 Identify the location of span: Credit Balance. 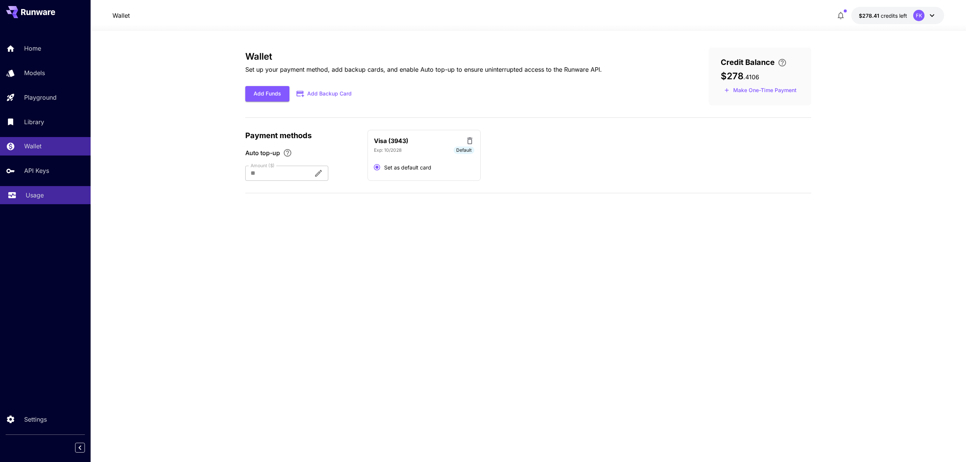
(748, 62).